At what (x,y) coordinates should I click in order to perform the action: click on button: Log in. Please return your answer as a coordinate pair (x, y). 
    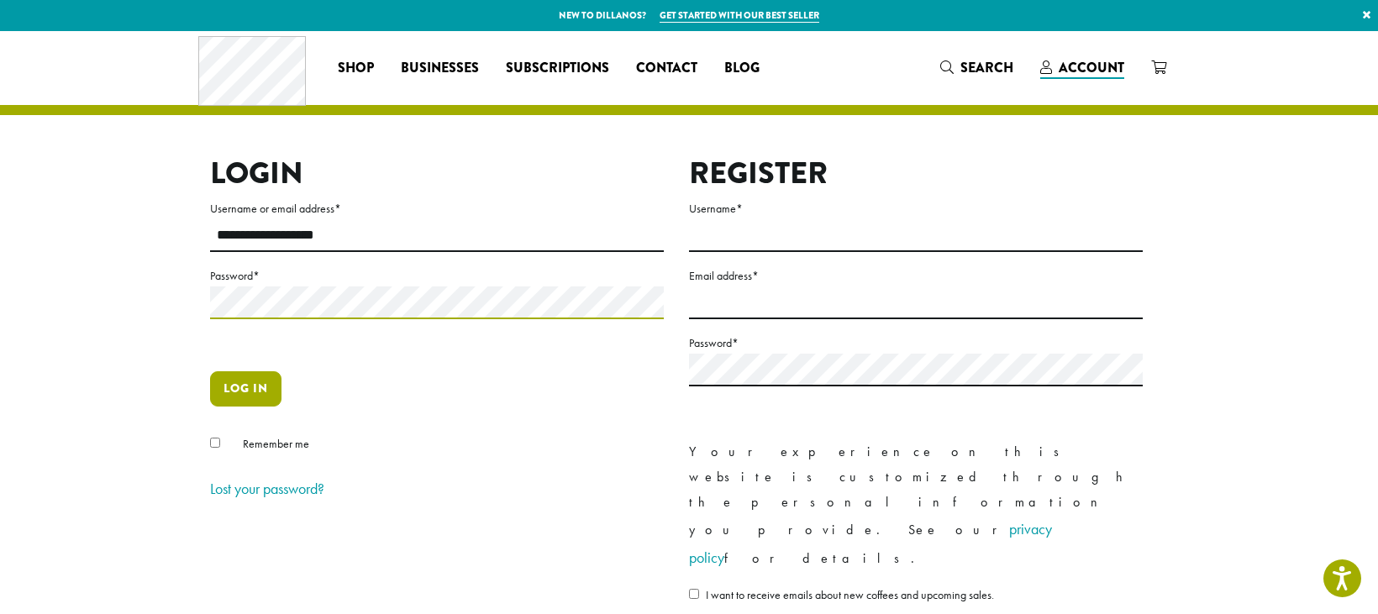
    Looking at the image, I should click on (245, 389).